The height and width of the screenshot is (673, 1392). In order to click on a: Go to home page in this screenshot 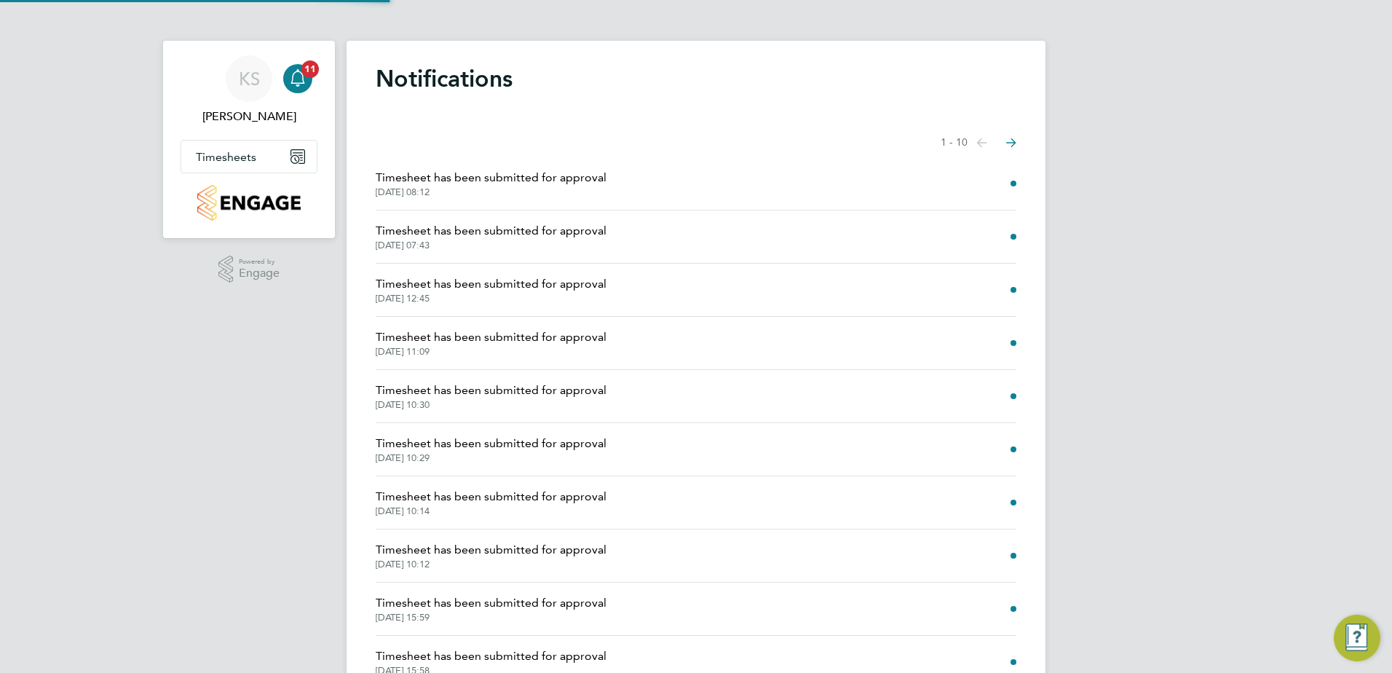, I will do `click(249, 202)`.